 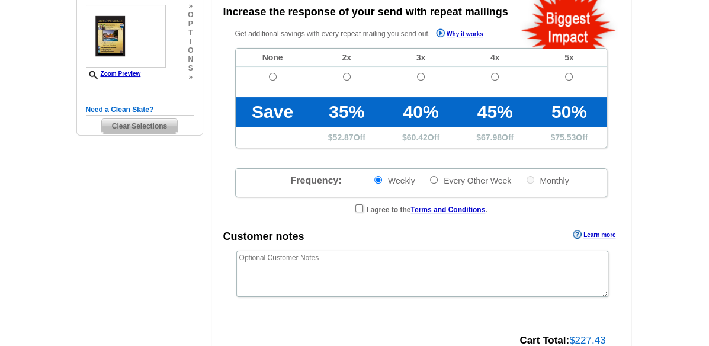 What do you see at coordinates (569, 57) in the screenshot?
I see `td: 5x` at bounding box center [569, 57].